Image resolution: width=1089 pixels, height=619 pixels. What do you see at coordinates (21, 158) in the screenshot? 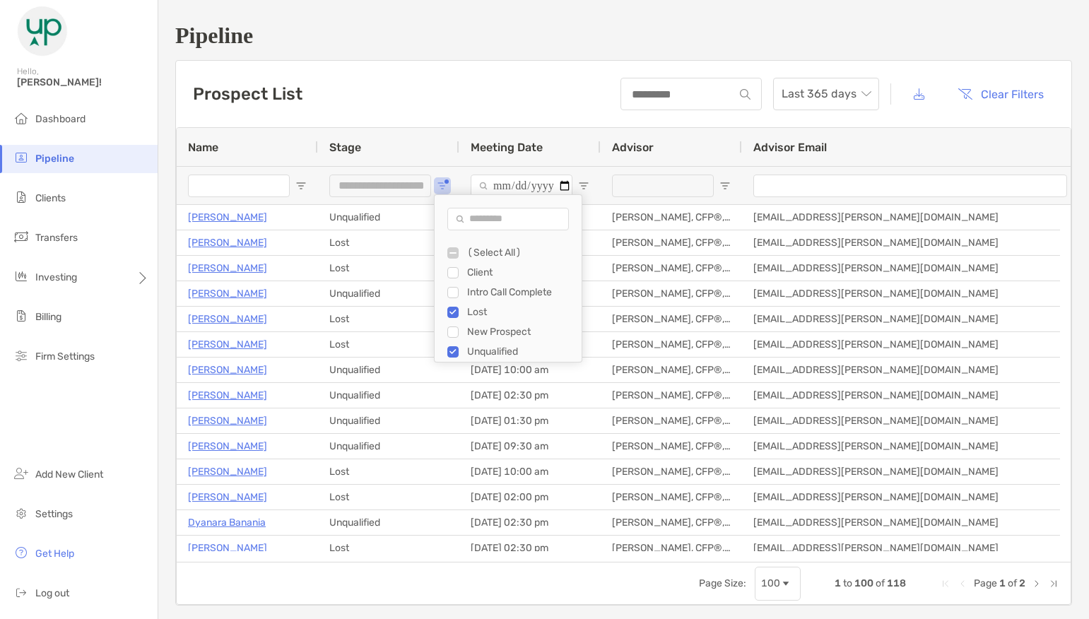
I see `img: pipeline icon` at bounding box center [21, 158].